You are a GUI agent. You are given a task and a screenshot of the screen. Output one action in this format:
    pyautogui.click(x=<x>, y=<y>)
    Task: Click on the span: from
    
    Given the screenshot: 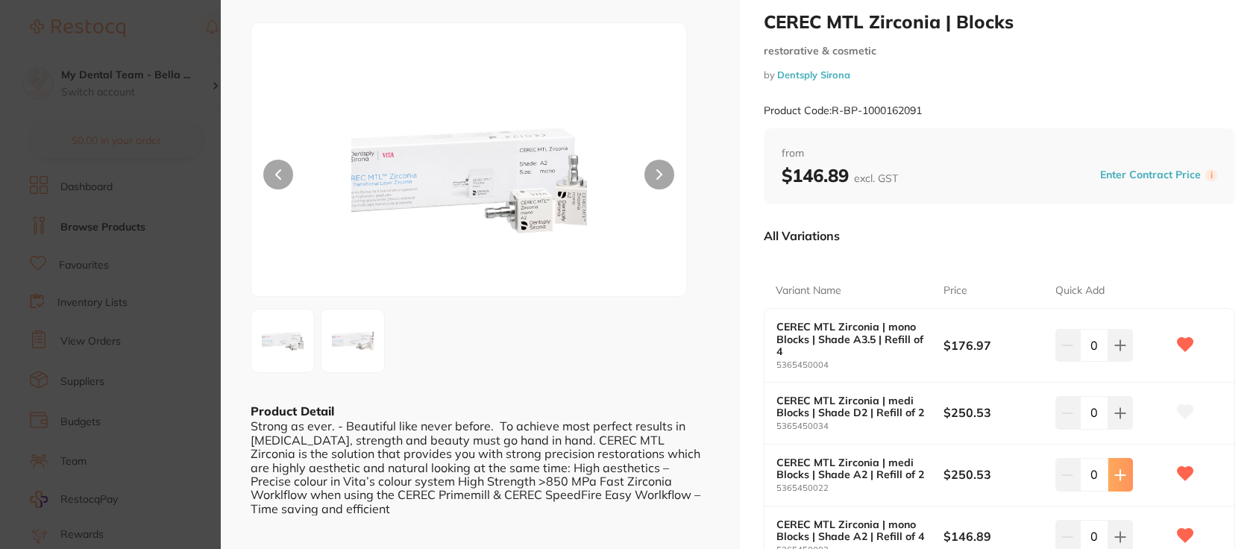 What is the action you would take?
    pyautogui.click(x=999, y=154)
    